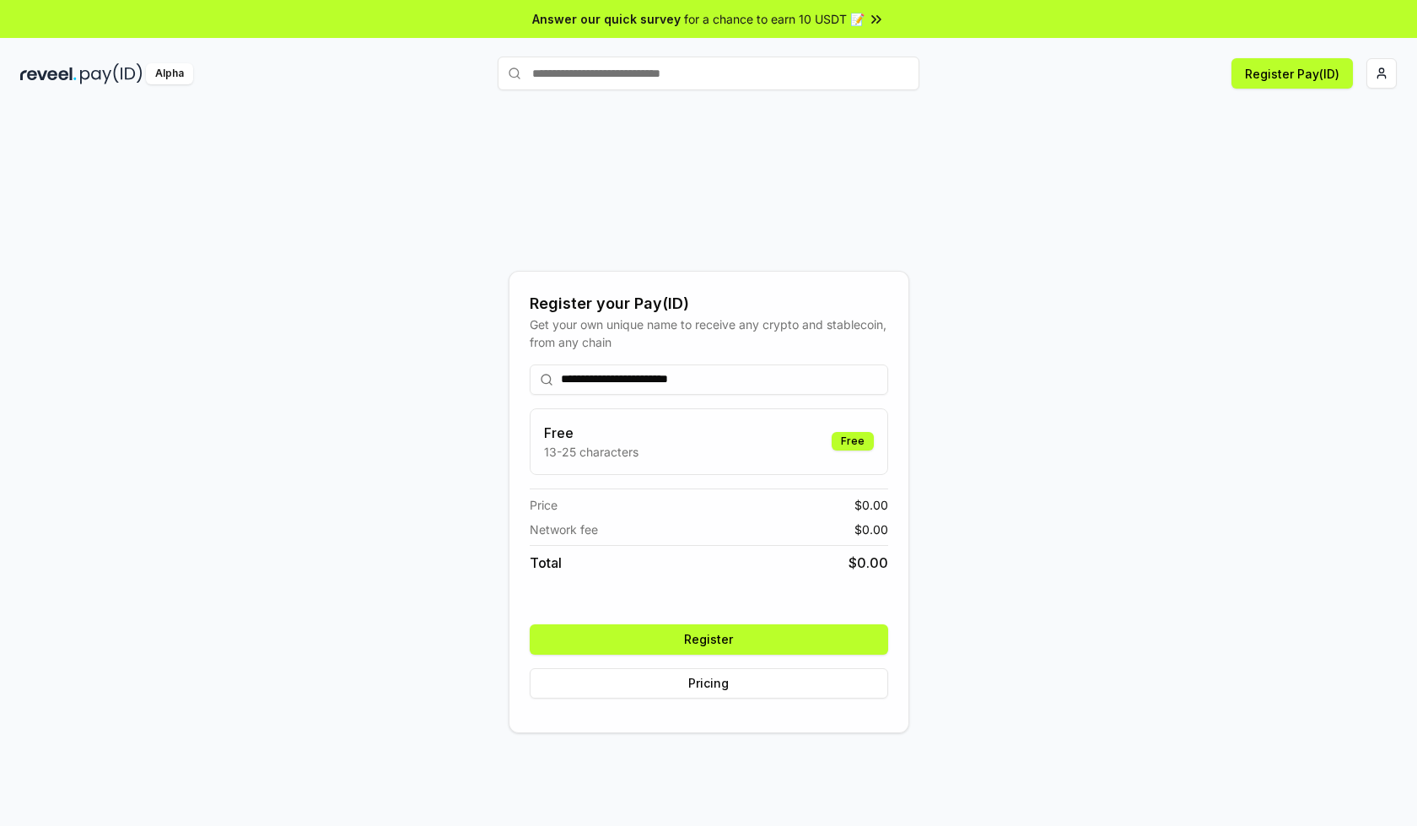  I want to click on button: Register, so click(708, 639).